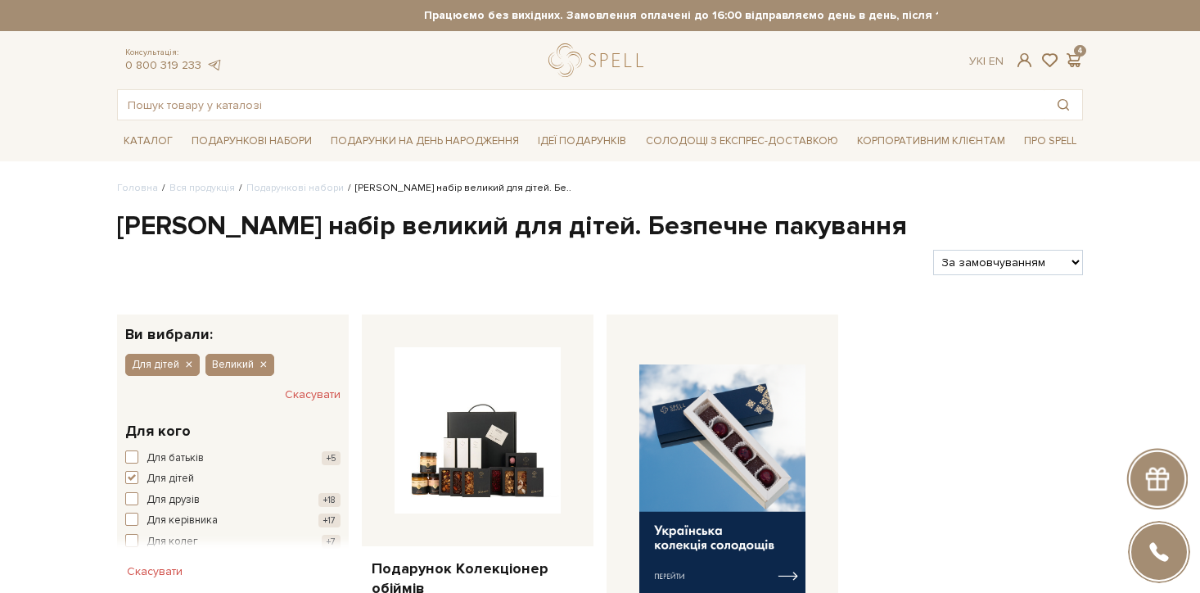 Image resolution: width=1200 pixels, height=593 pixels. What do you see at coordinates (172, 542) in the screenshot?
I see `span: Для колег` at bounding box center [172, 542].